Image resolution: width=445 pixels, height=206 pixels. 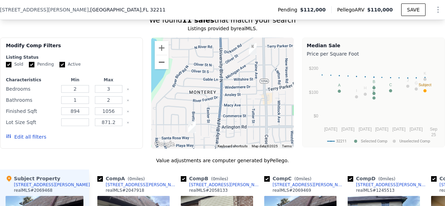 I want to click on label: Active, so click(x=70, y=64).